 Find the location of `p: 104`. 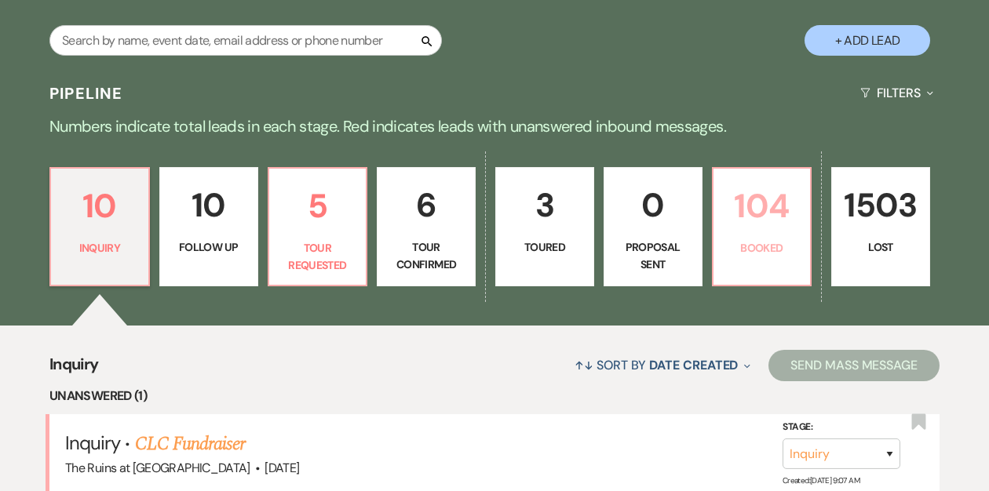

p: 104 is located at coordinates (762, 206).